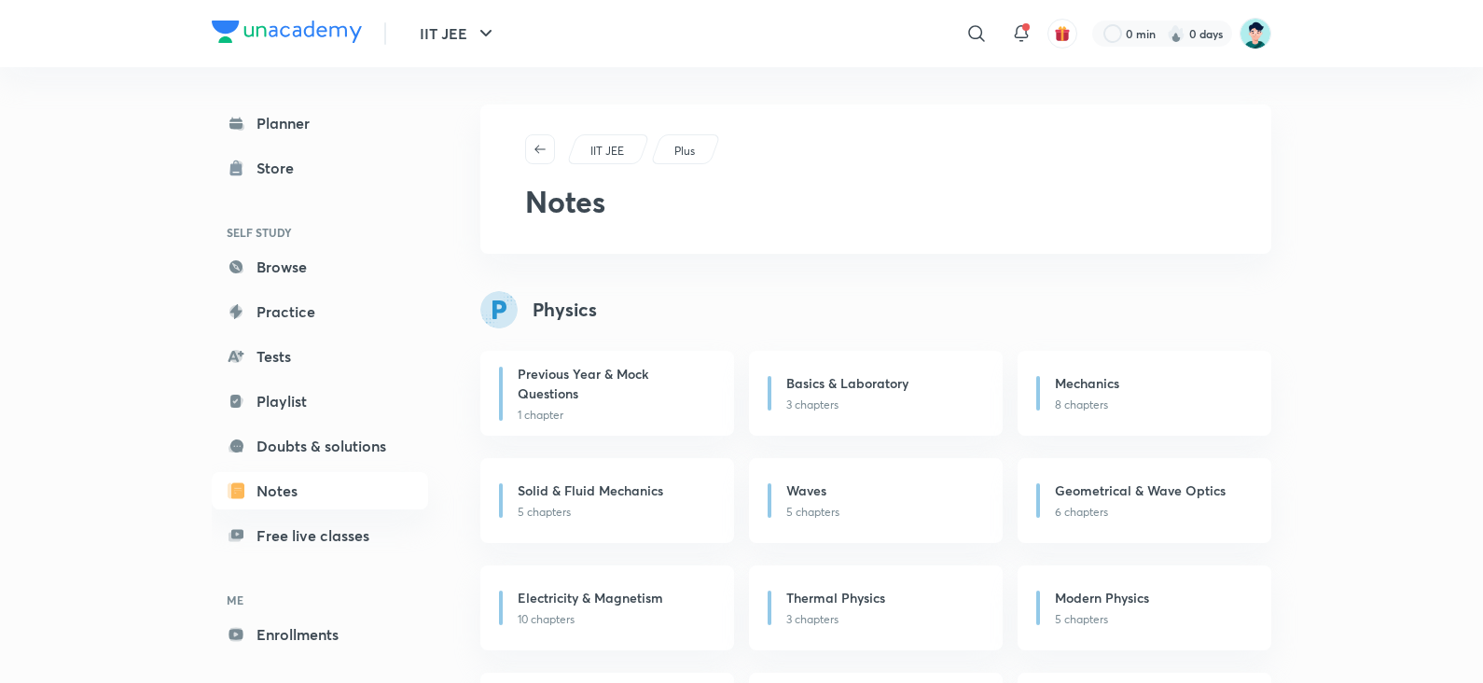  Describe the element at coordinates (607, 151) in the screenshot. I see `a: IIT JEE` at that location.